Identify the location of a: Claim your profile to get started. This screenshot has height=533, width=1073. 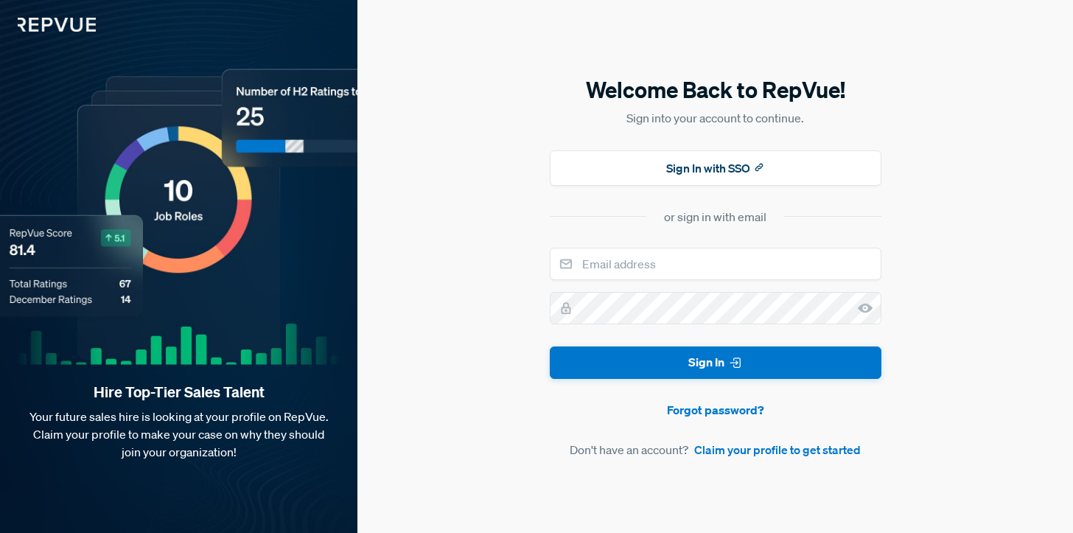
(777, 450).